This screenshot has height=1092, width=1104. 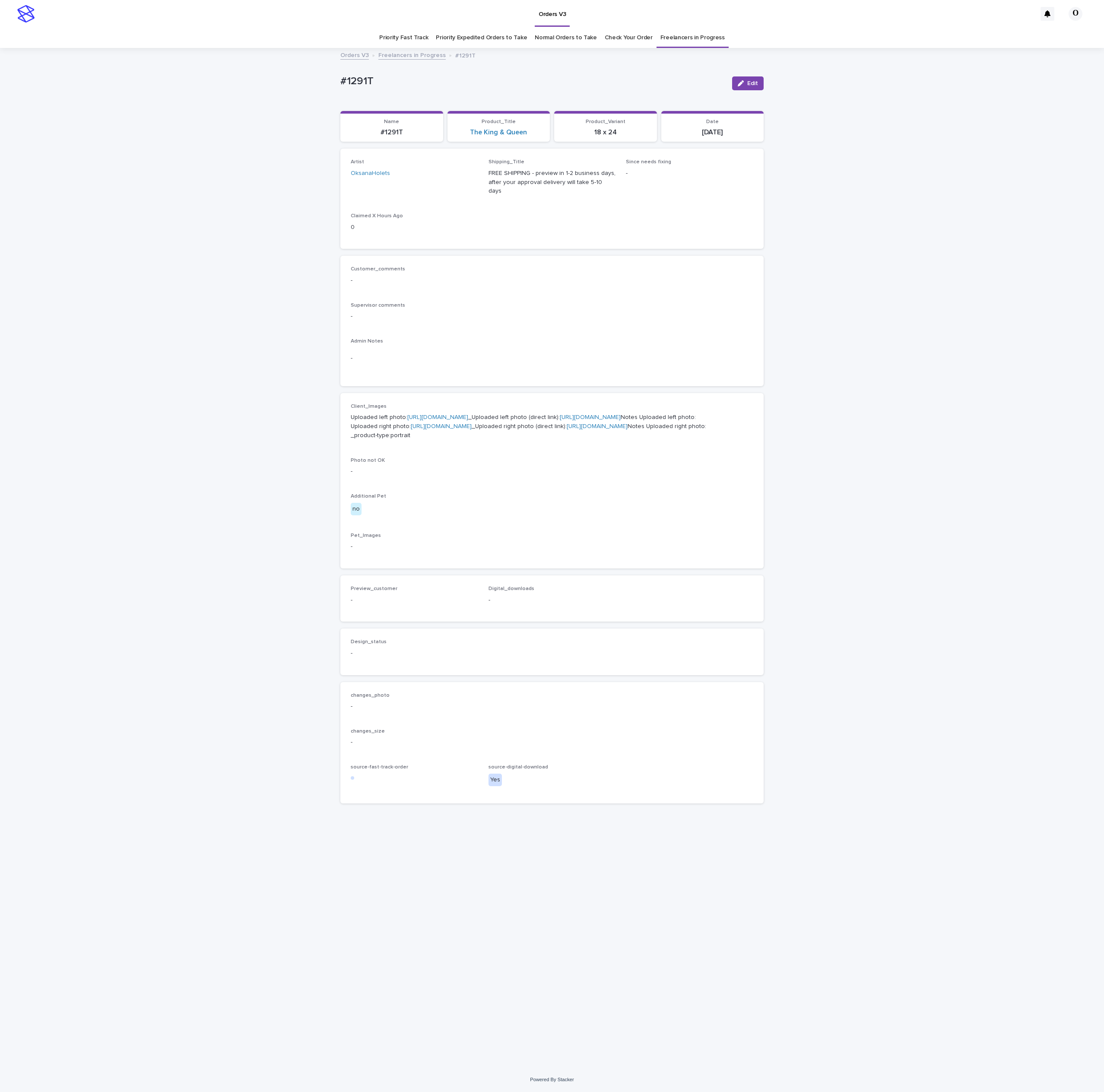 I want to click on span: Product_Title, so click(x=499, y=122).